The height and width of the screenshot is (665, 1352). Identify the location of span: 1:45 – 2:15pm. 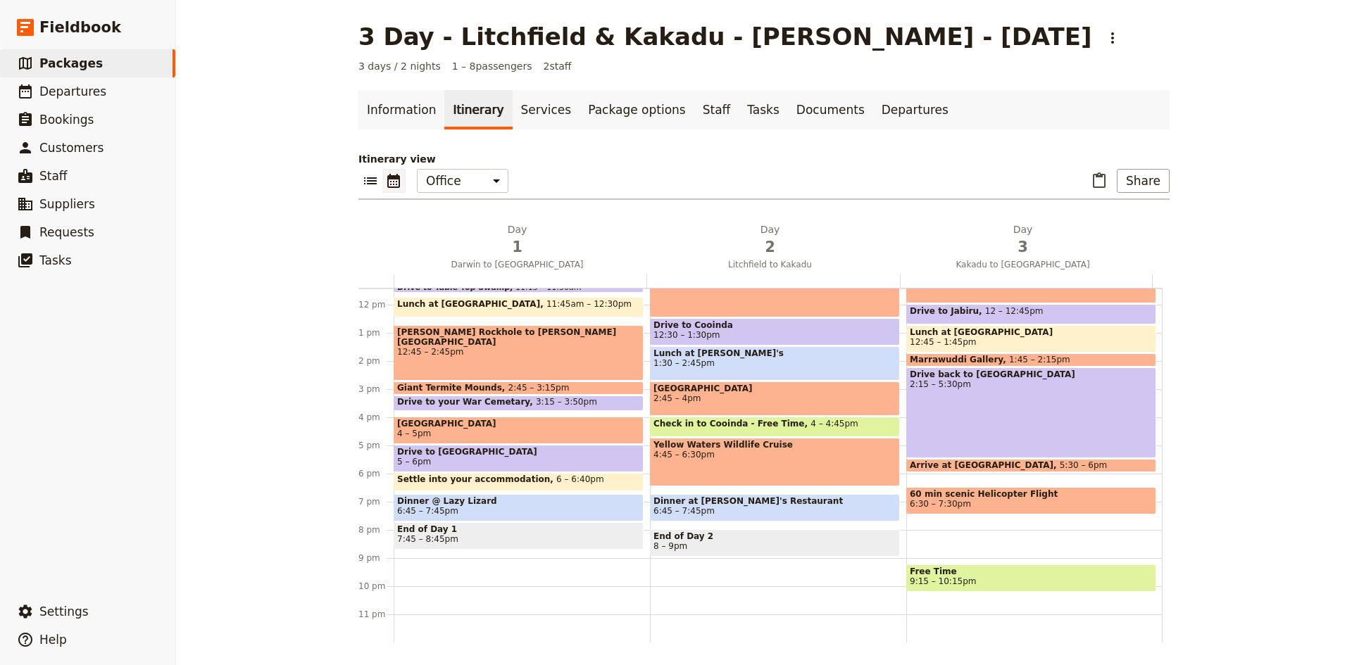
(1039, 360).